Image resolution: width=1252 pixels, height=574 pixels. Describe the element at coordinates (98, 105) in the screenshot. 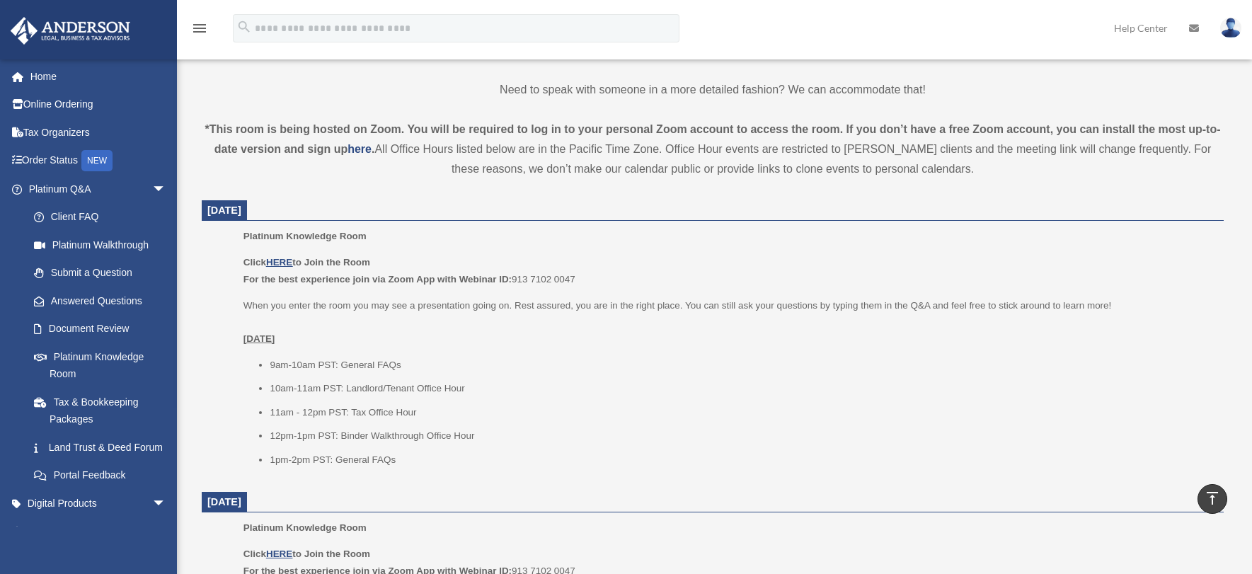

I see `a: Online Ordering` at that location.